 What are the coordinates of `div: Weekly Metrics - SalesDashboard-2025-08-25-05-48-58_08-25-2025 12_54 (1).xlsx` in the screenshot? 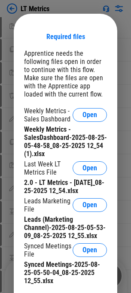 It's located at (65, 142).